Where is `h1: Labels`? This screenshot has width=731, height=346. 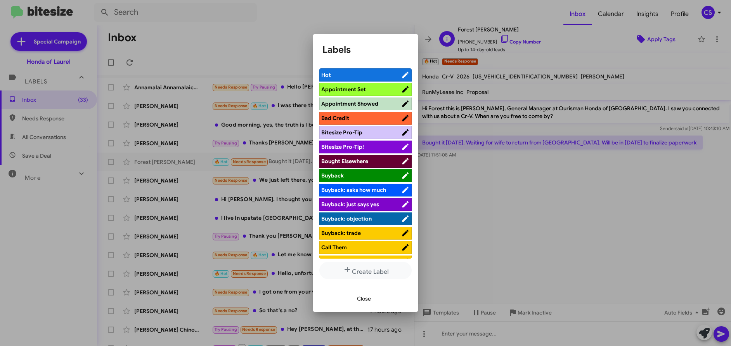 h1: Labels is located at coordinates (366, 50).